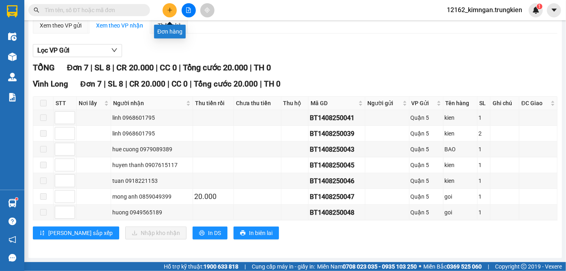 This screenshot has width=566, height=271. Describe the element at coordinates (210, 233) in the screenshot. I see `button: printerIn DS` at that location.